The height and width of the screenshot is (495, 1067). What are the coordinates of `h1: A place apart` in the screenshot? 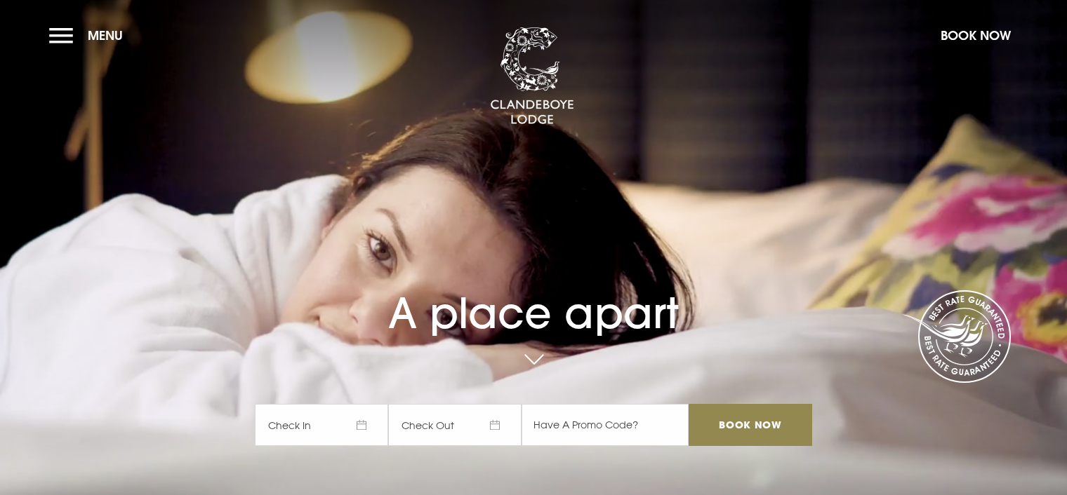 It's located at (533, 298).